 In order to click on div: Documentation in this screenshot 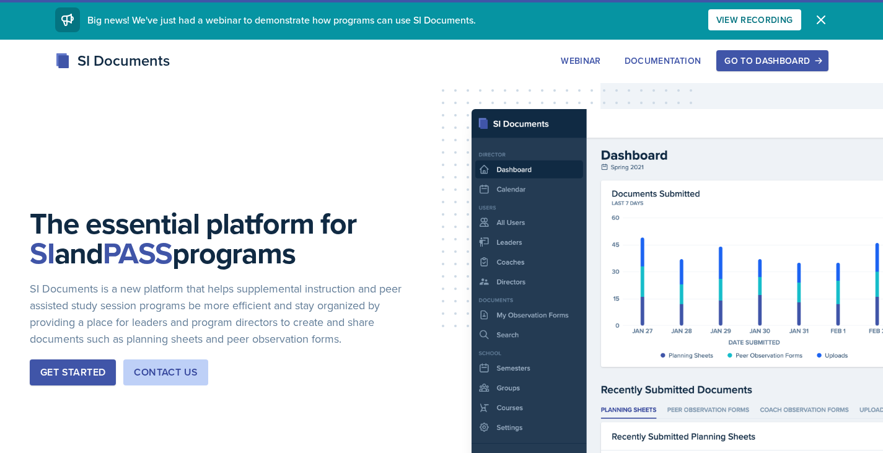, I will do `click(663, 61)`.